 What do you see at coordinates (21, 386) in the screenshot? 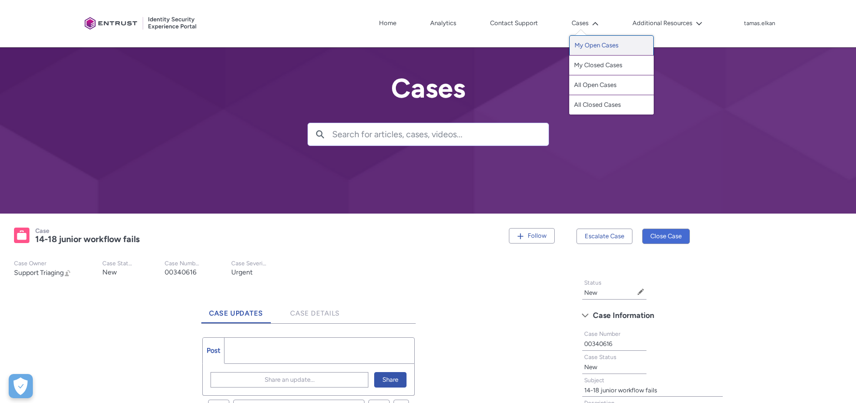
I see `button: Open Preferences` at bounding box center [21, 386].